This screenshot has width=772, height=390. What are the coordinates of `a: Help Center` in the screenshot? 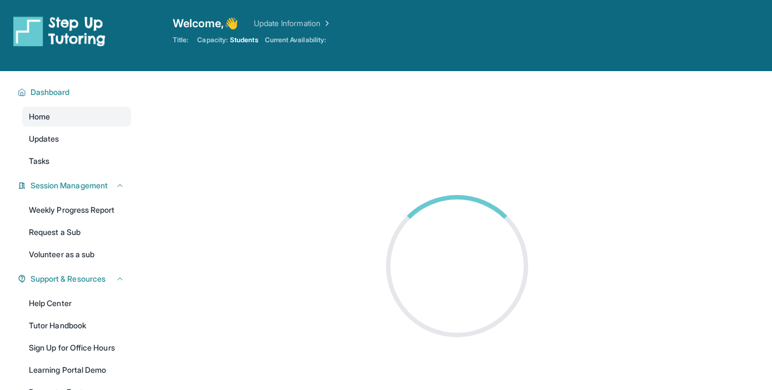 It's located at (77, 303).